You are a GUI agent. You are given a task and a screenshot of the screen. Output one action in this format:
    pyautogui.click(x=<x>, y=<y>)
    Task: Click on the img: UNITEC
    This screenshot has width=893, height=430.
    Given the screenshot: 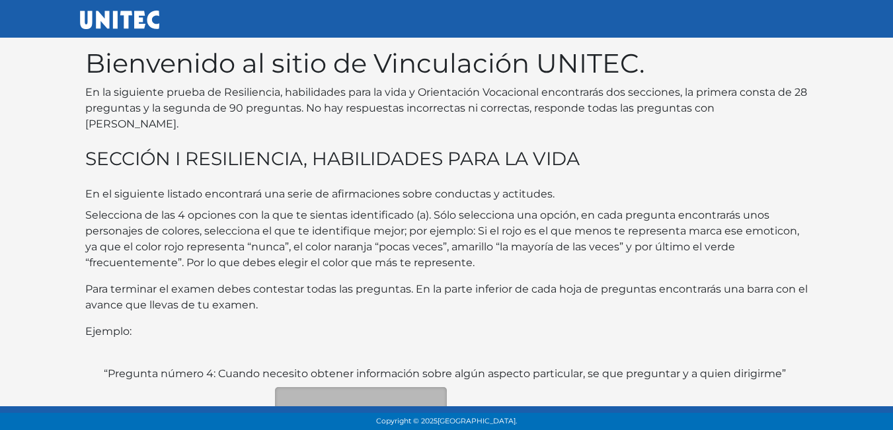 What is the action you would take?
    pyautogui.click(x=120, y=20)
    